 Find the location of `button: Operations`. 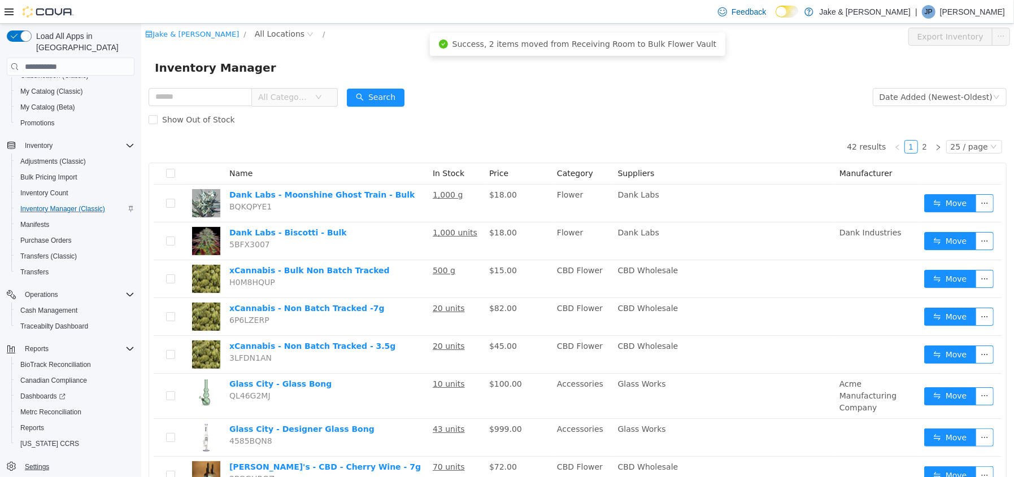

button: Operations is located at coordinates (41, 295).